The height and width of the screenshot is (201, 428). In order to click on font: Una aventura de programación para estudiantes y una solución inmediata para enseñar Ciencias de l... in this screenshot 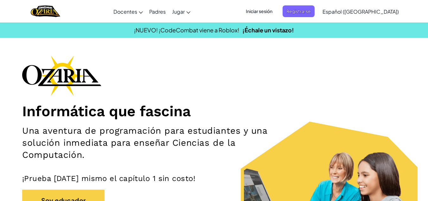, I will do `click(145, 142)`.